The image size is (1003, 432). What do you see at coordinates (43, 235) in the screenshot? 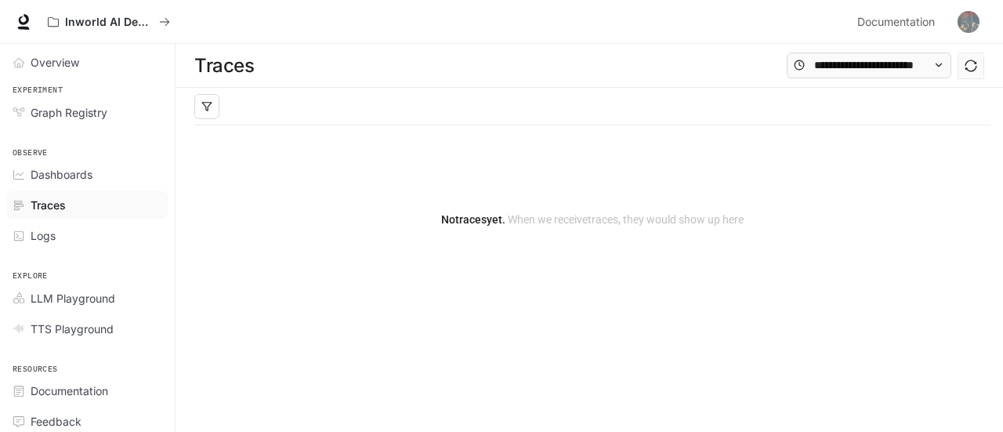
I see `span: Logs` at bounding box center [43, 235].